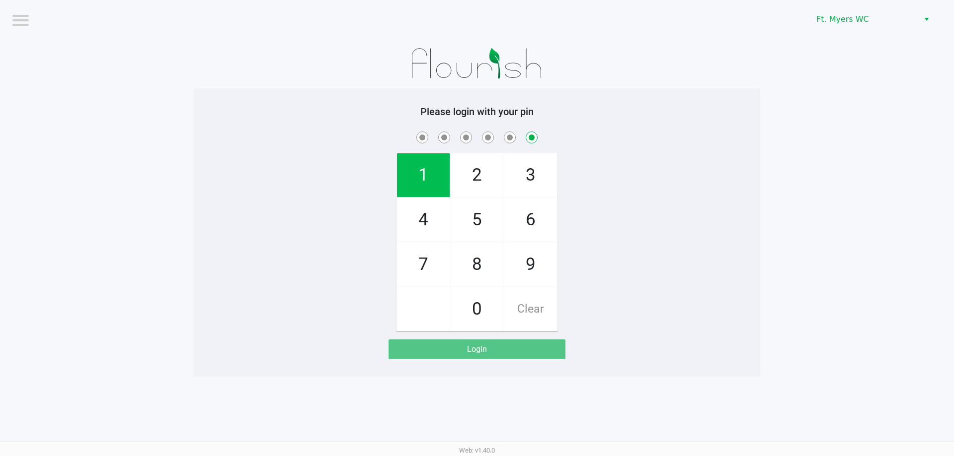 The image size is (954, 456). Describe the element at coordinates (423, 175) in the screenshot. I see `span: 1` at that location.